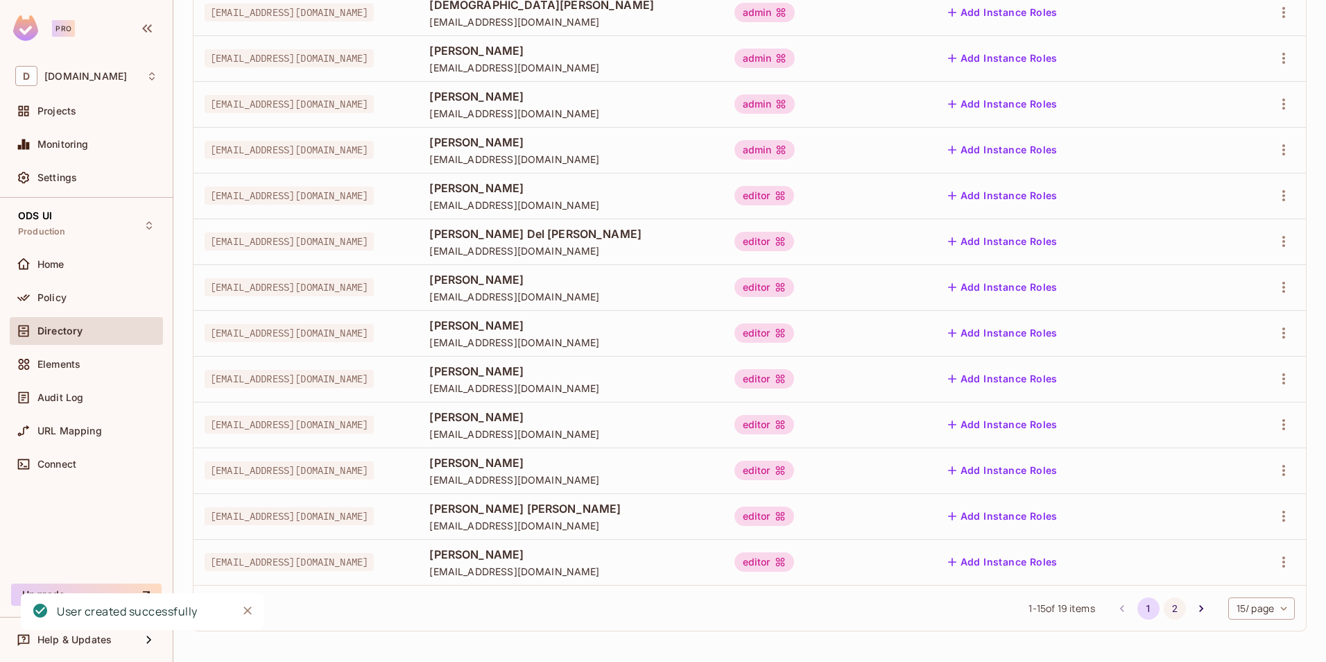 The image size is (1326, 662). What do you see at coordinates (1149, 608) in the screenshot?
I see `button: page 1` at bounding box center [1149, 608].